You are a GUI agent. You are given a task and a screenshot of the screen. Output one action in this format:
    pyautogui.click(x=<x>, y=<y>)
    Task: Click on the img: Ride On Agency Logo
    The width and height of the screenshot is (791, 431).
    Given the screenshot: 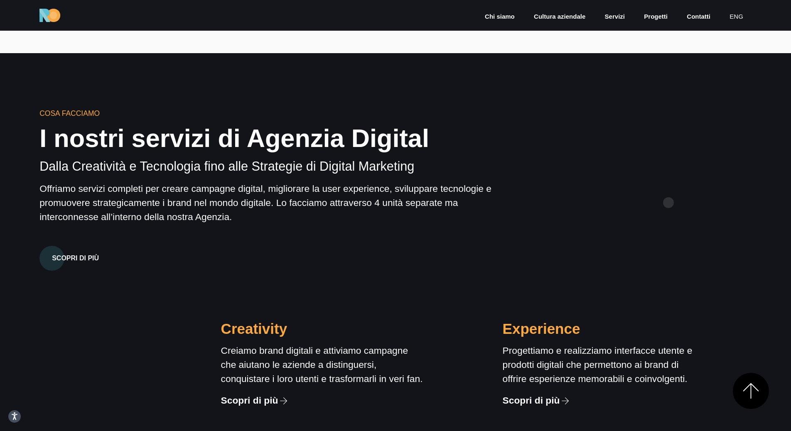 What is the action you would take?
    pyautogui.click(x=50, y=15)
    